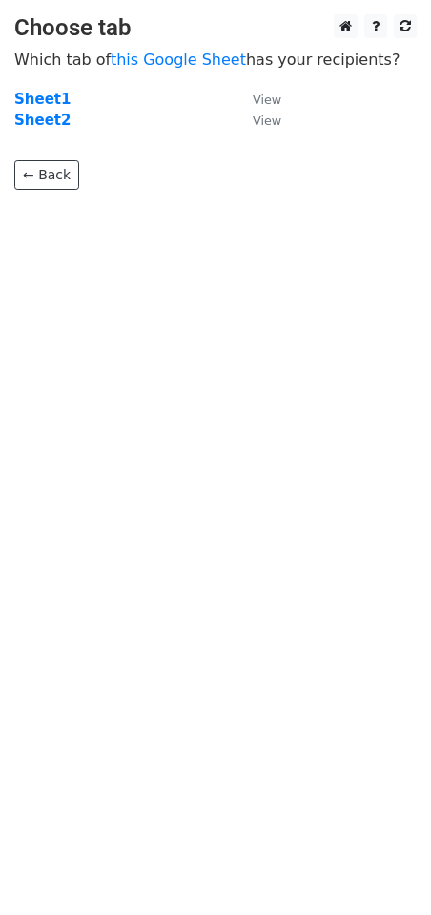 This screenshot has height=915, width=431. Describe the element at coordinates (47, 175) in the screenshot. I see `a: ← Back` at that location.